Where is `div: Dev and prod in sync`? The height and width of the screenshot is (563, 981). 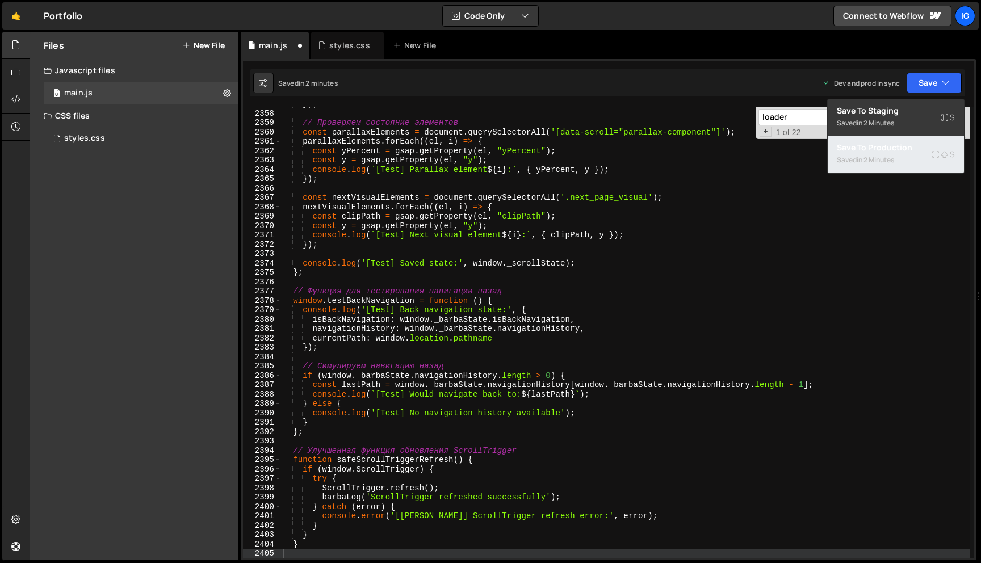 div: Dev and prod in sync is located at coordinates (861, 83).